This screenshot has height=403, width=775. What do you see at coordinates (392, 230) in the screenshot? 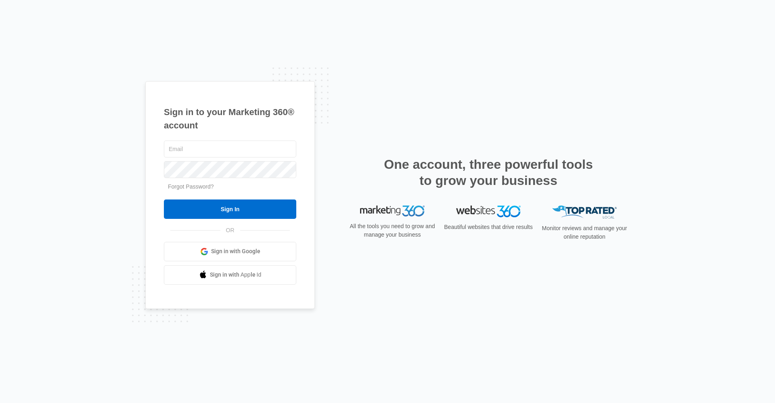
I see `p: All the tools you need to grow and manage your business` at bounding box center [392, 230].